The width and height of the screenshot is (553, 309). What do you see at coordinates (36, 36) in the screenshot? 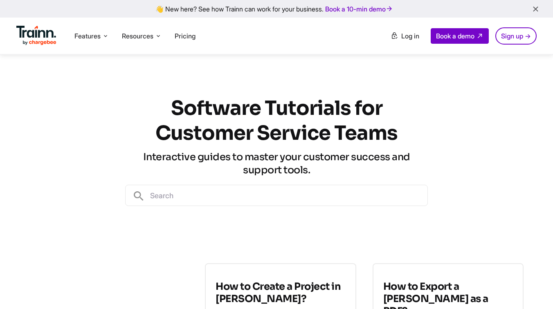
I see `img: Trainn Logo` at bounding box center [36, 36].